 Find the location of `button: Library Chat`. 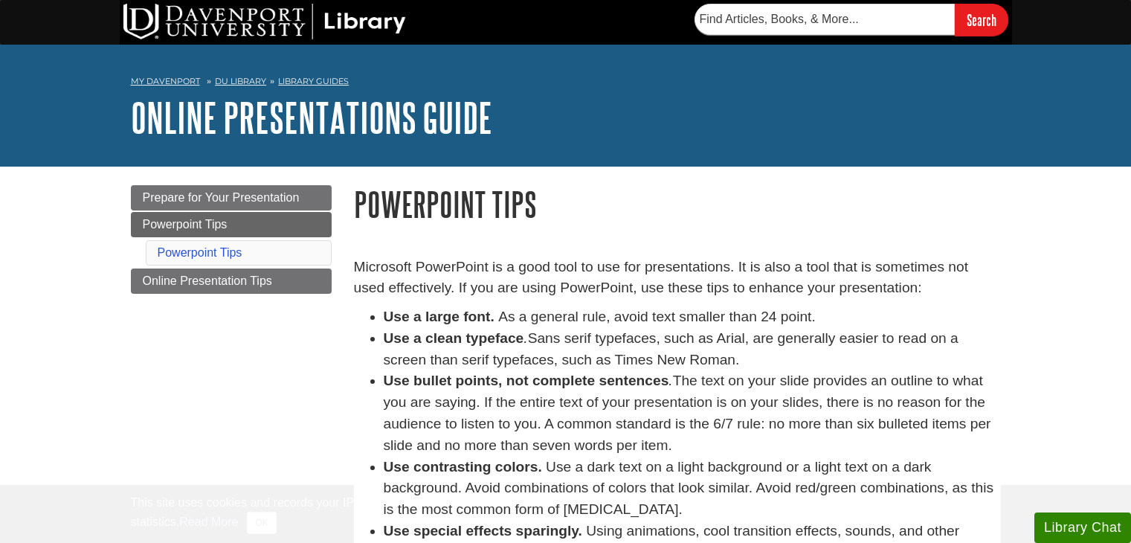

button: Library Chat is located at coordinates (1083, 527).